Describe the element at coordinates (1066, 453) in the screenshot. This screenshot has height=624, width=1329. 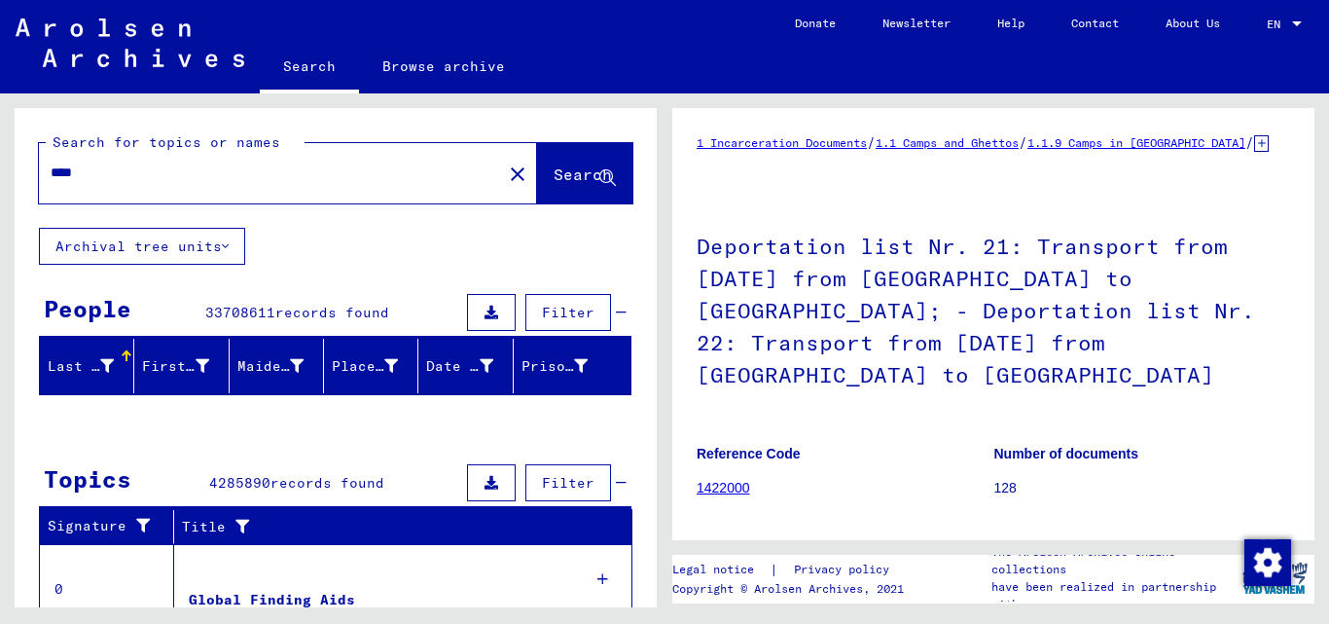
I see `b: Number of documents` at that location.